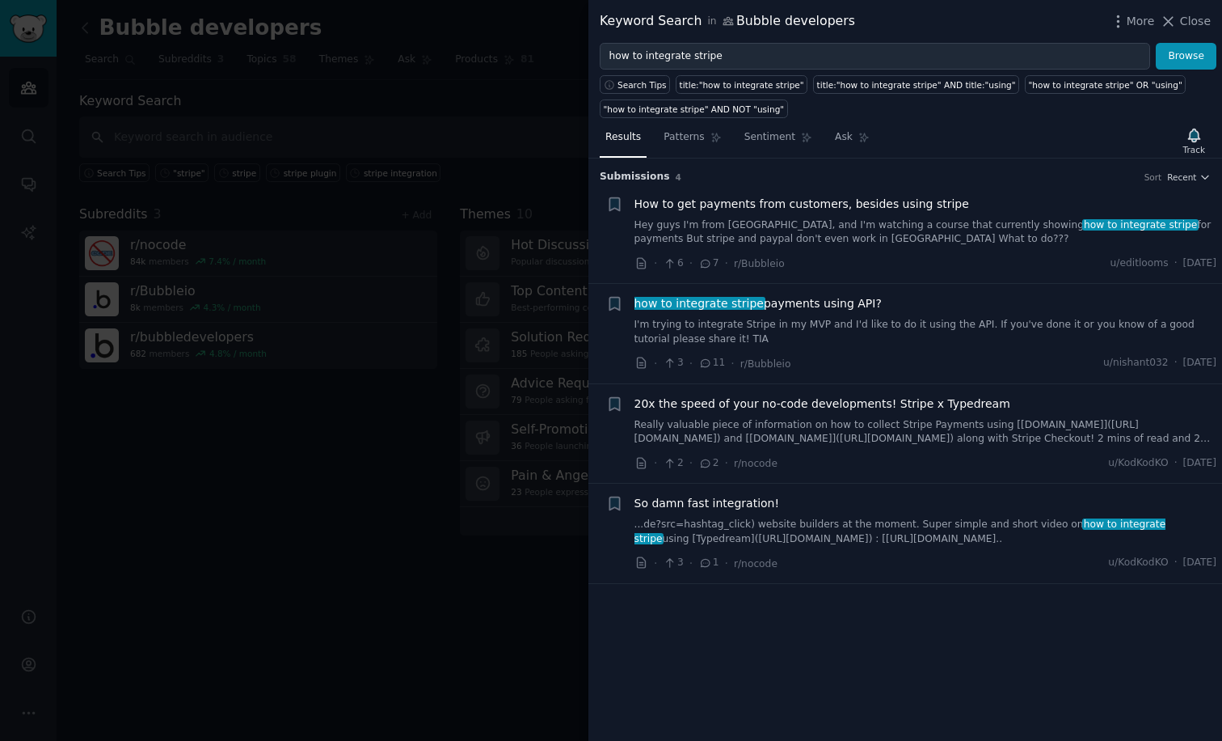 This screenshot has width=1222, height=741. I want to click on div: "how to integrate stripe" OR "using", so click(1106, 85).